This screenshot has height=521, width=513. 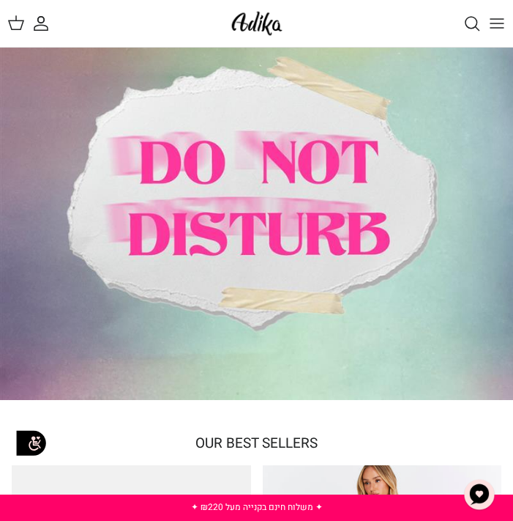 I want to click on a: Adika IL, so click(x=257, y=23).